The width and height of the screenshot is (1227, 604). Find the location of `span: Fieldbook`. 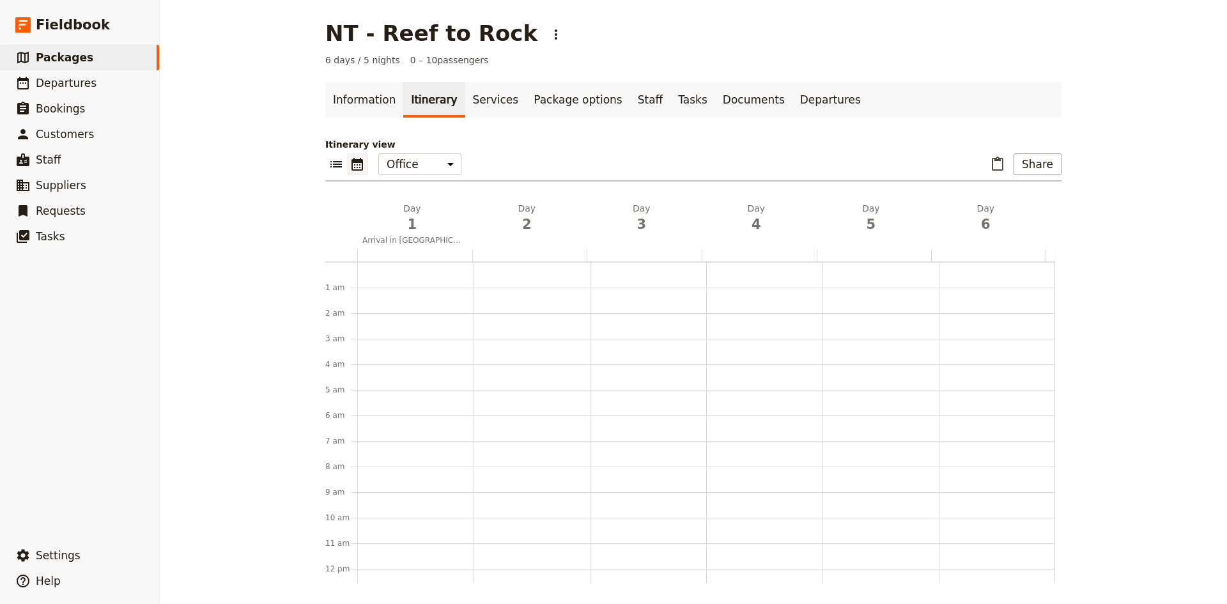

span: Fieldbook is located at coordinates (73, 25).